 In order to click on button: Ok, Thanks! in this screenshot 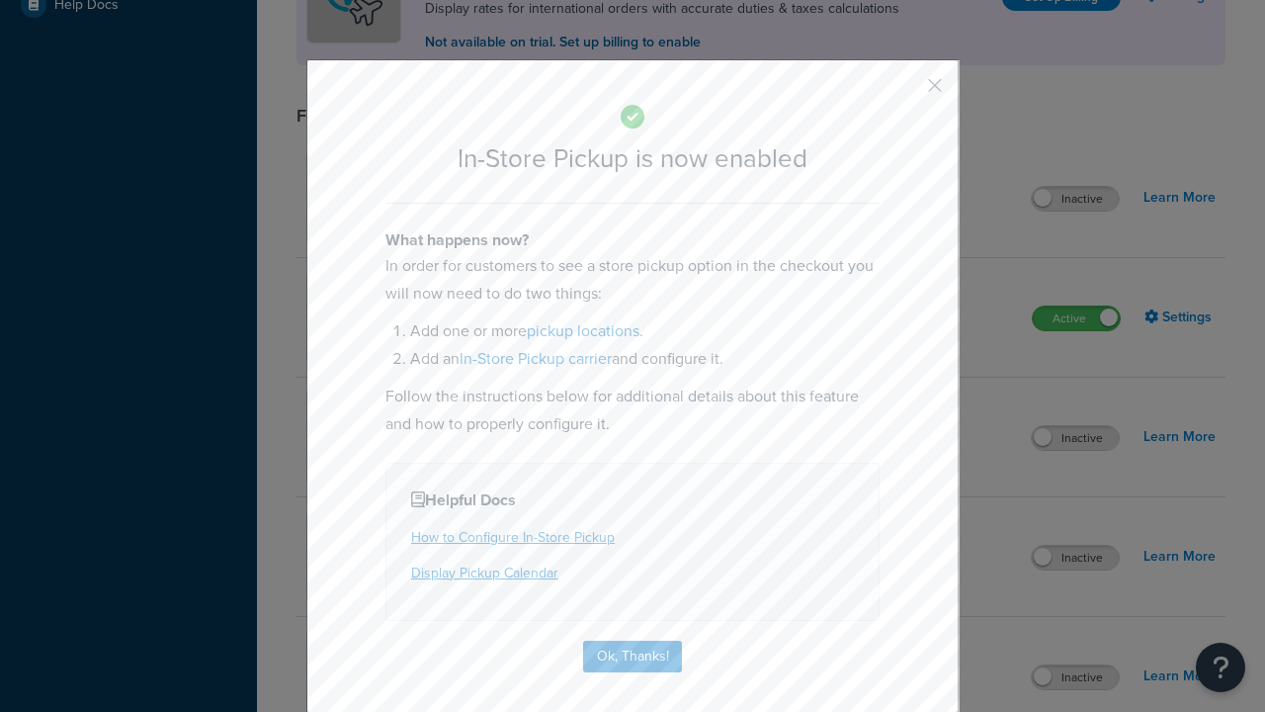, I will do `click(633, 656)`.